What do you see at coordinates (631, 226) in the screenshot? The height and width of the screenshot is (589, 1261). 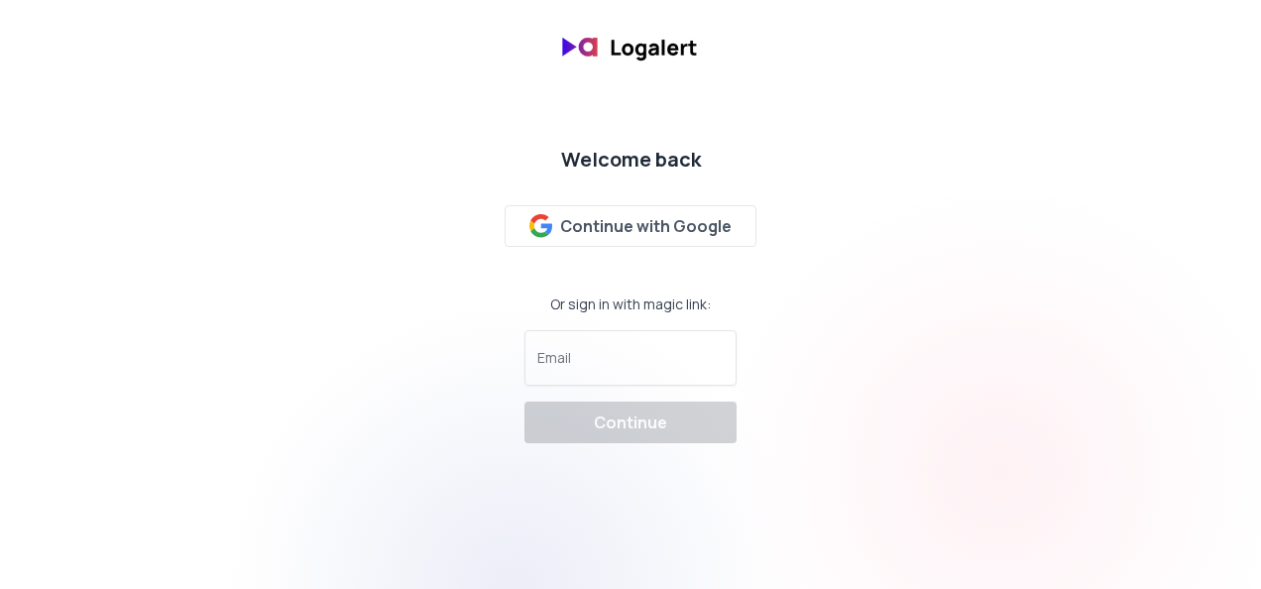 I see `div: Continue with Google` at bounding box center [631, 226].